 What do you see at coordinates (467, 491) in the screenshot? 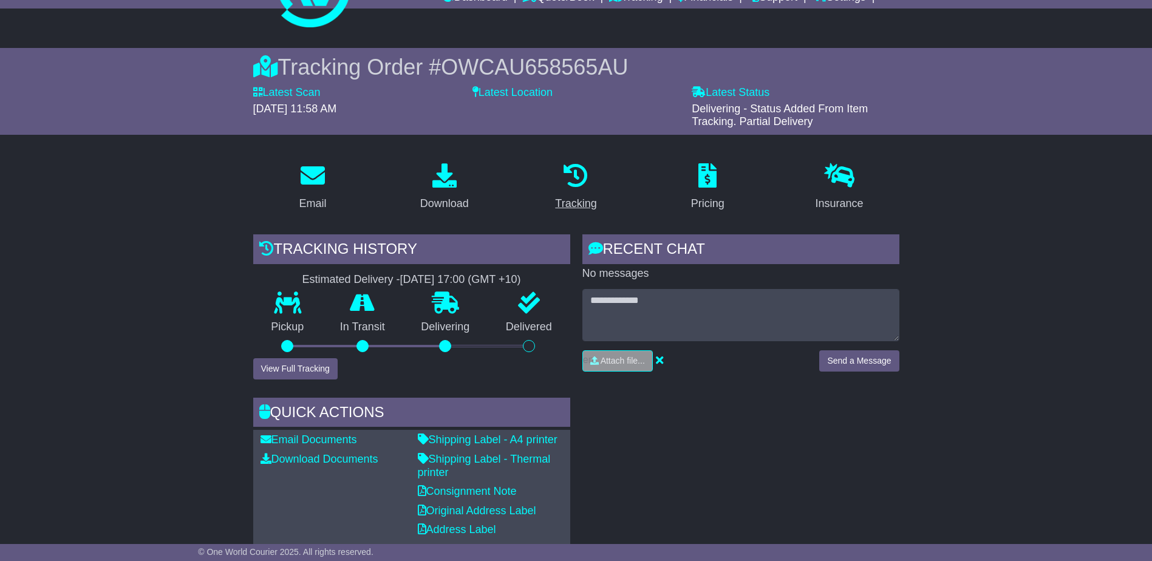
I see `a: Consignment Note` at bounding box center [467, 491].